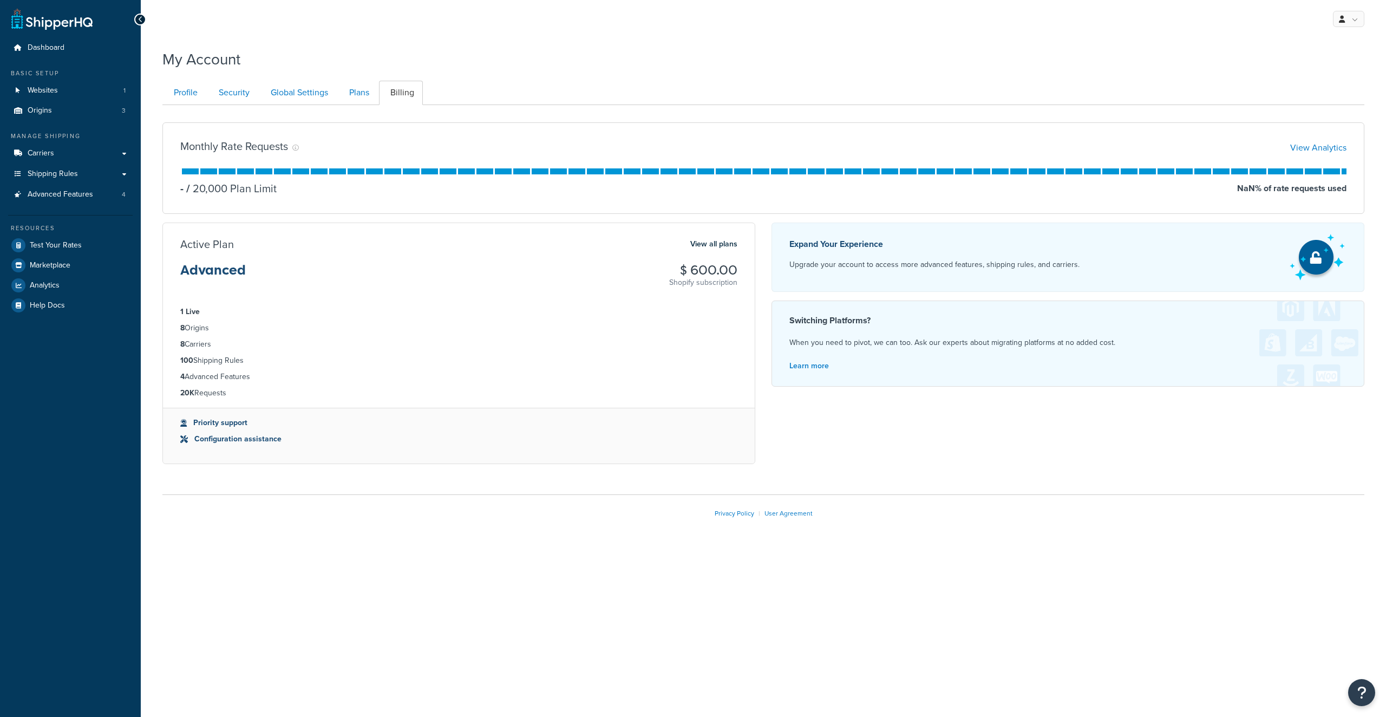  Describe the element at coordinates (788, 513) in the screenshot. I see `a: User Agreement` at that location.